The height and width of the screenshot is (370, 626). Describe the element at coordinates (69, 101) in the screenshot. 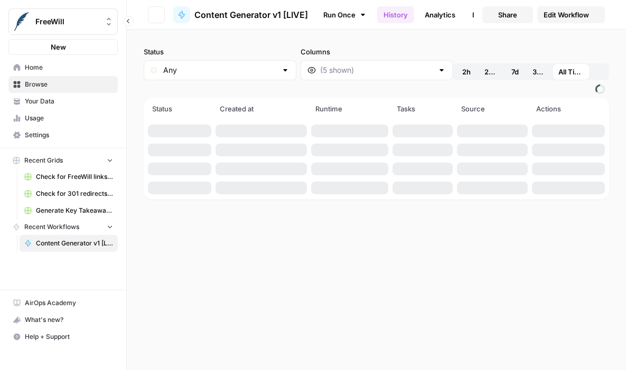

I see `span: Your Data` at that location.